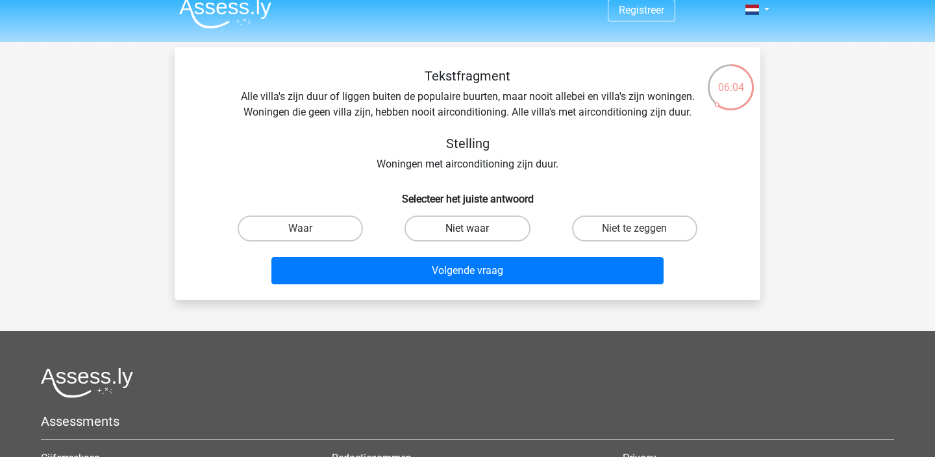  Describe the element at coordinates (87, 382) in the screenshot. I see `img: Assessly logo` at that location.